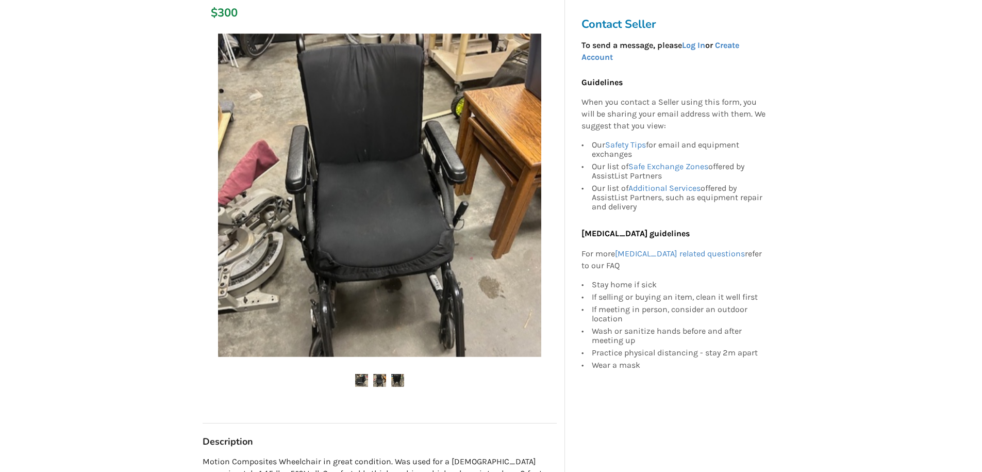 The height and width of the screenshot is (472, 982). What do you see at coordinates (602, 82) in the screenshot?
I see `b: Guidelines` at bounding box center [602, 82].